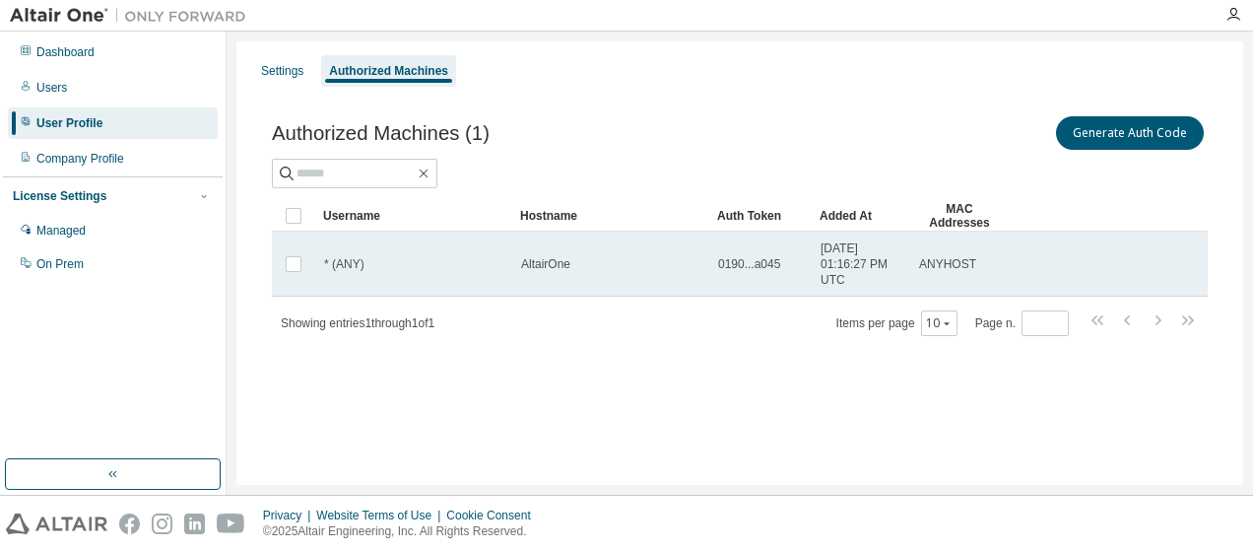  Describe the element at coordinates (414, 216) in the screenshot. I see `div: Username` at that location.